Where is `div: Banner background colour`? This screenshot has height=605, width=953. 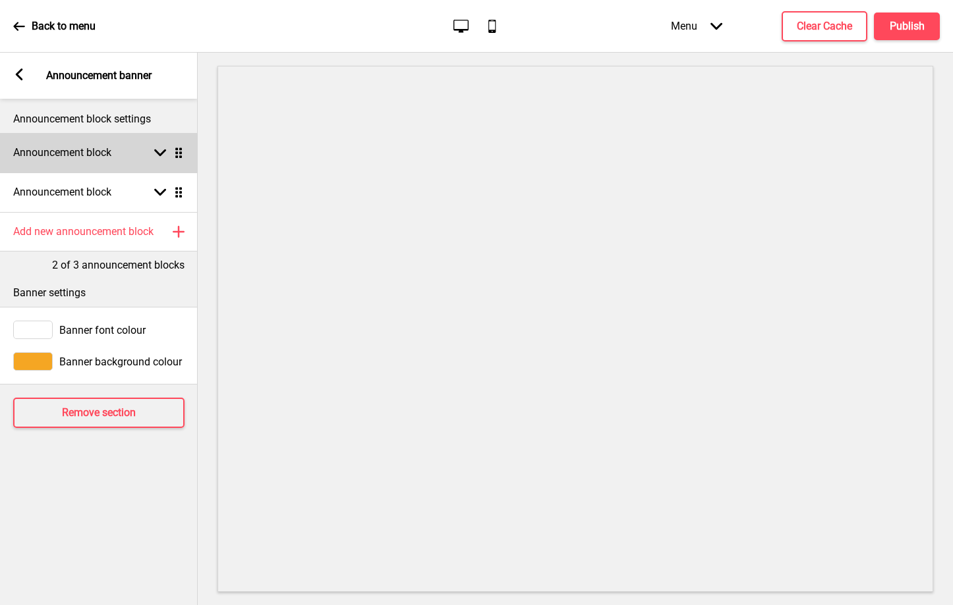
div: Banner background colour is located at coordinates (99, 362).